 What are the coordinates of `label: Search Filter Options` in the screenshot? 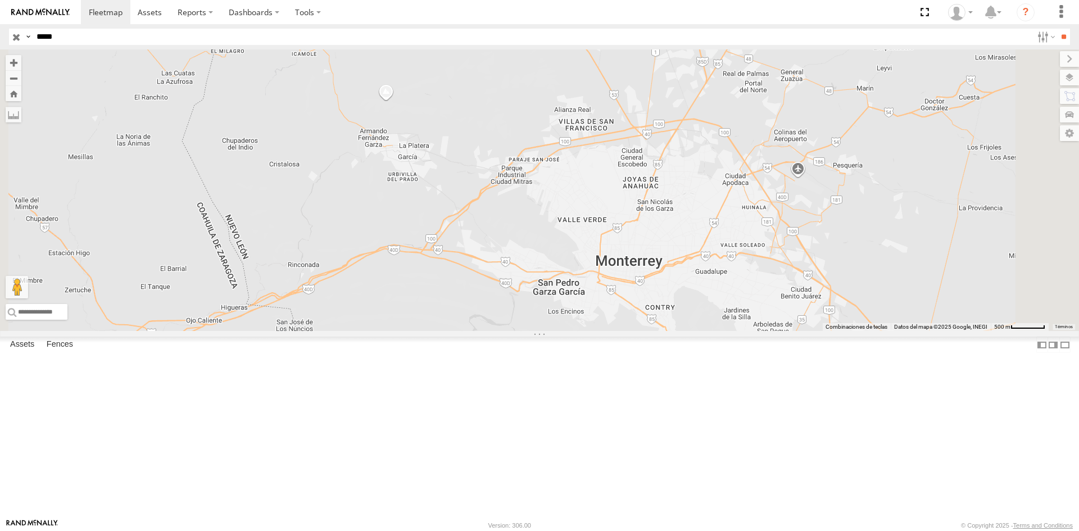 It's located at (1045, 37).